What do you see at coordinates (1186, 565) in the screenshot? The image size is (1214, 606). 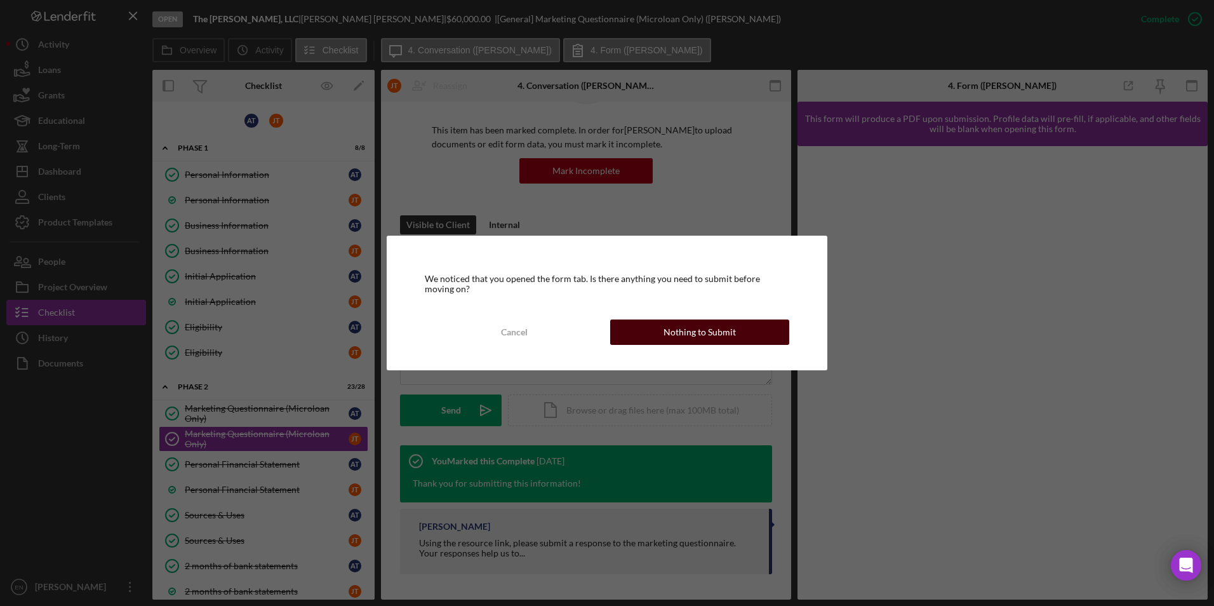 I see `div: Open Intercom Messenger` at bounding box center [1186, 565].